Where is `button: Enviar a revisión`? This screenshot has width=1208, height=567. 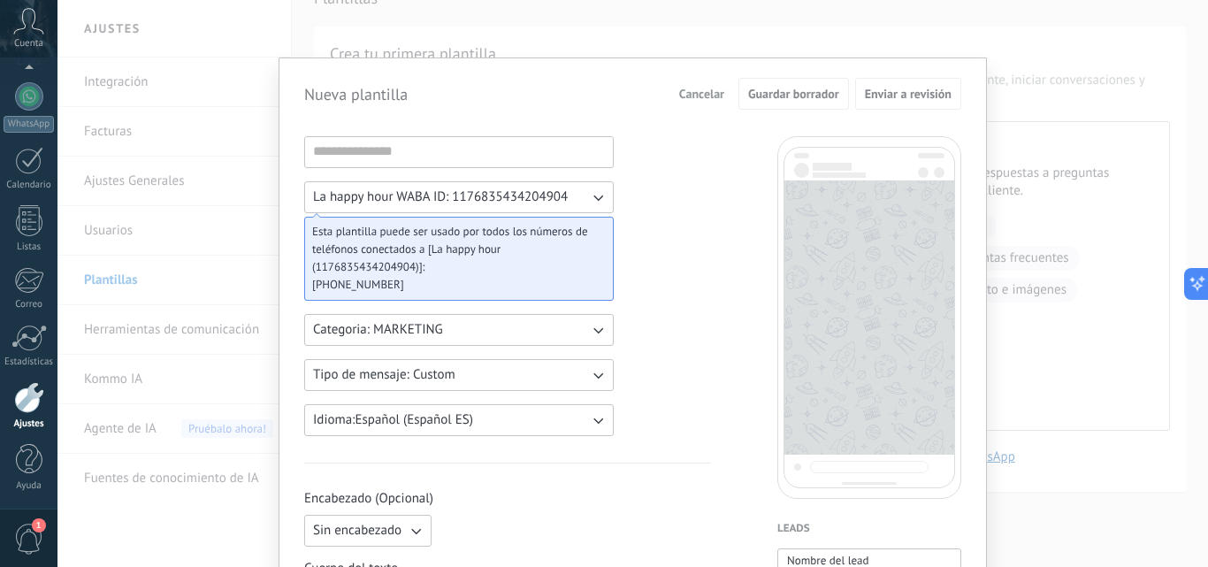 button: Enviar a revisión is located at coordinates (908, 94).